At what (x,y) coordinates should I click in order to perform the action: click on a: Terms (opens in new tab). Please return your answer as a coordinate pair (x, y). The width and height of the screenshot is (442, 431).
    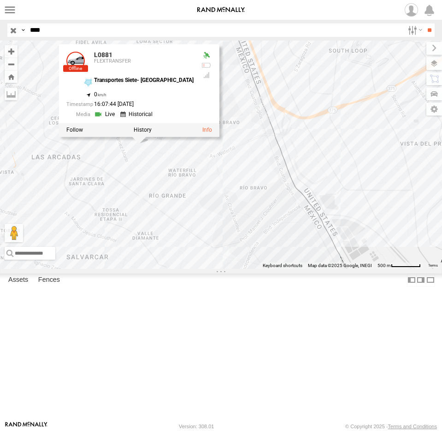
    Looking at the image, I should click on (432, 265).